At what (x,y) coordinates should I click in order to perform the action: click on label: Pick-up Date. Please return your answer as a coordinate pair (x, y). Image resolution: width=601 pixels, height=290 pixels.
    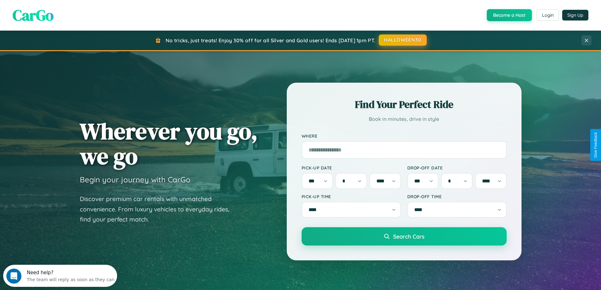
    Looking at the image, I should click on (351, 168).